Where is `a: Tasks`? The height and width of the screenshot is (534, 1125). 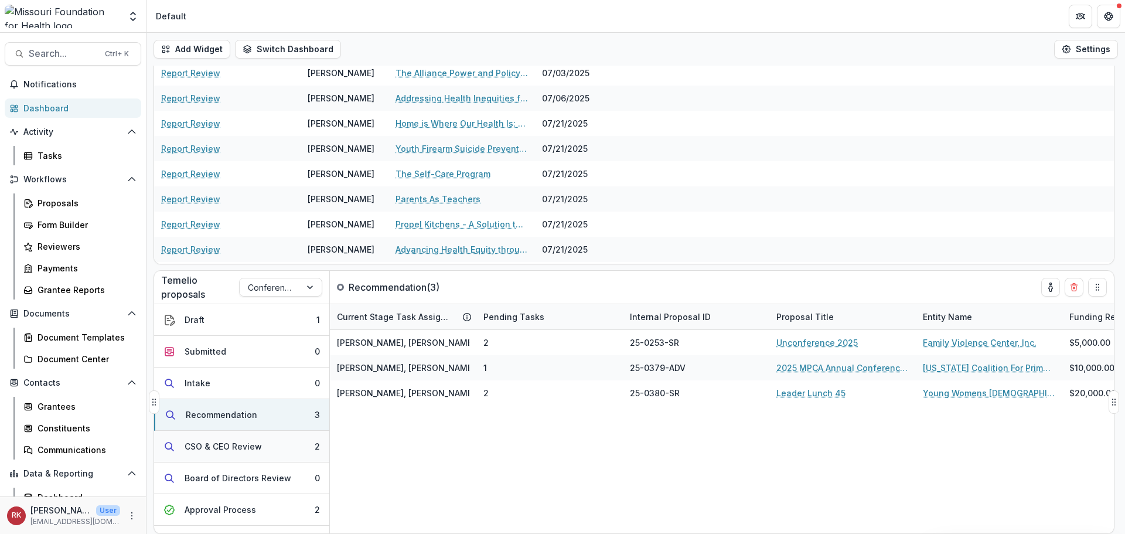 a: Tasks is located at coordinates (80, 155).